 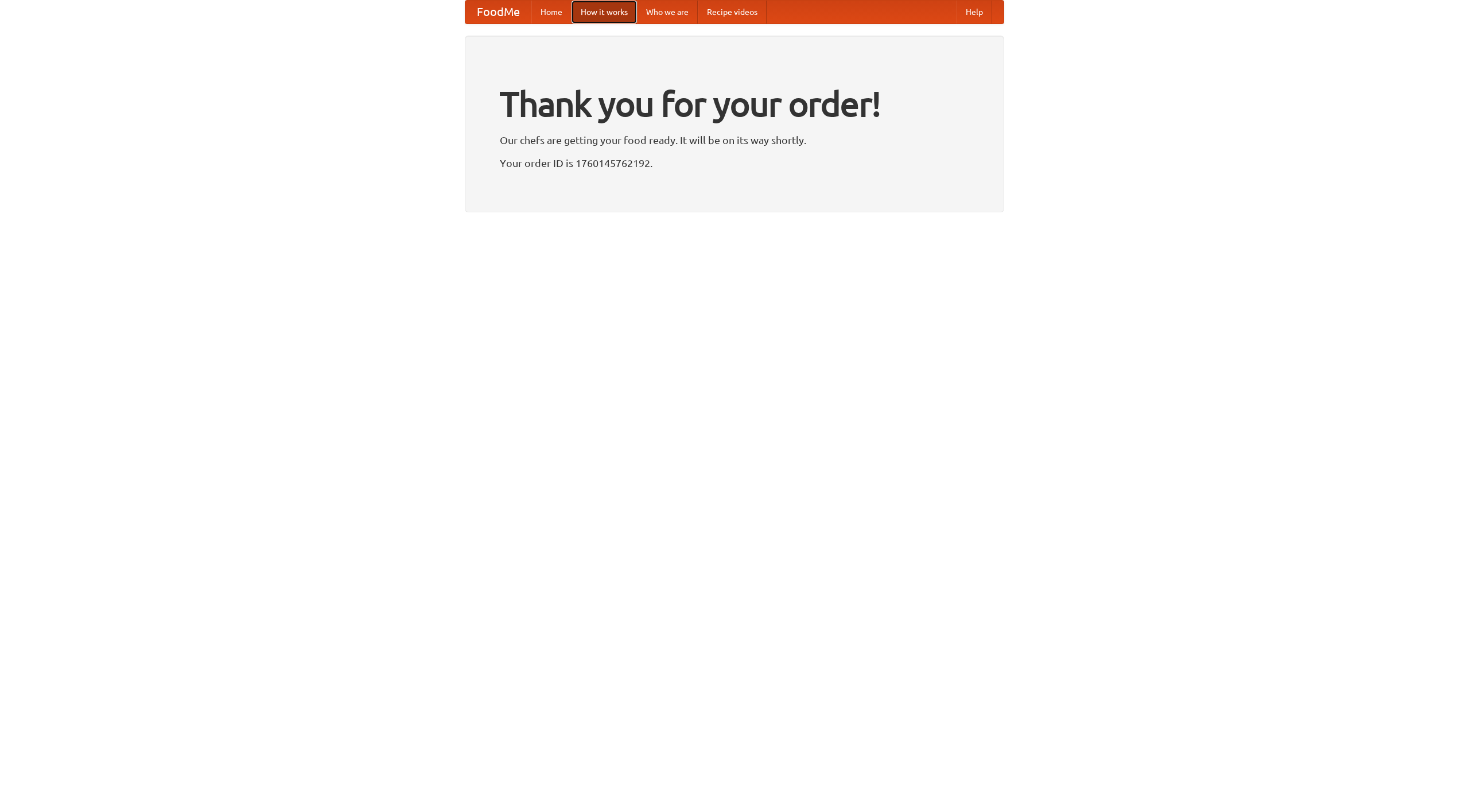 I want to click on a: Help, so click(x=975, y=12).